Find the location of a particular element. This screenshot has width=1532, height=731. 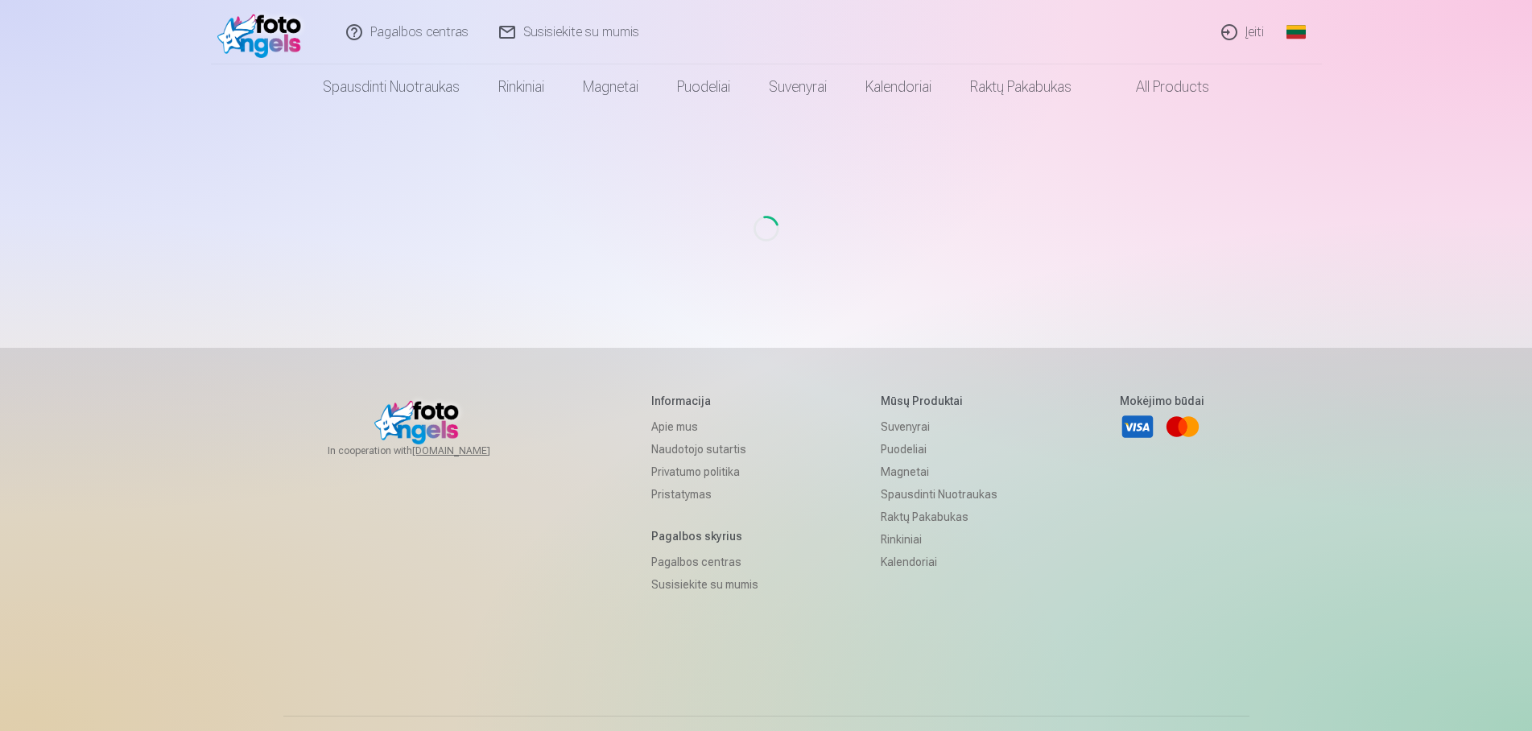

a: Mastercard is located at coordinates (1183, 427).